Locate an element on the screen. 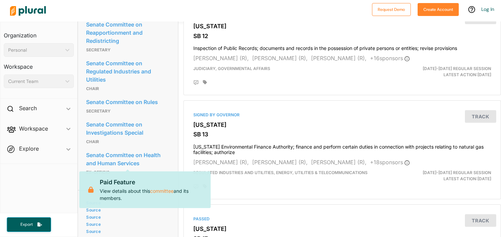 The image size is (501, 237). a: Senate Committee on Rules is located at coordinates (128, 102).